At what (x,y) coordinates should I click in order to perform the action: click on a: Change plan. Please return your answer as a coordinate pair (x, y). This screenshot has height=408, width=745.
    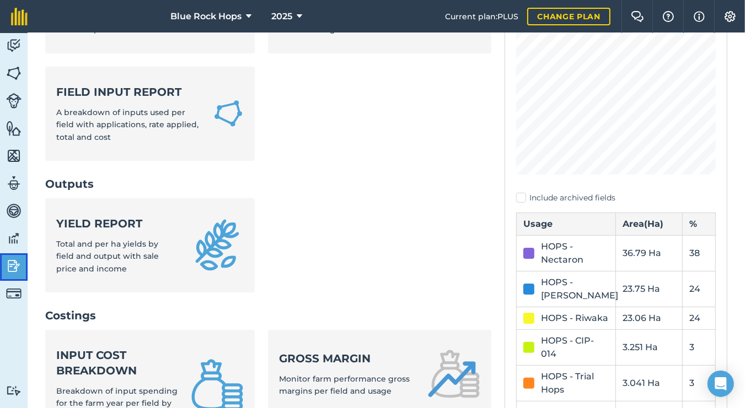
    Looking at the image, I should click on (568, 17).